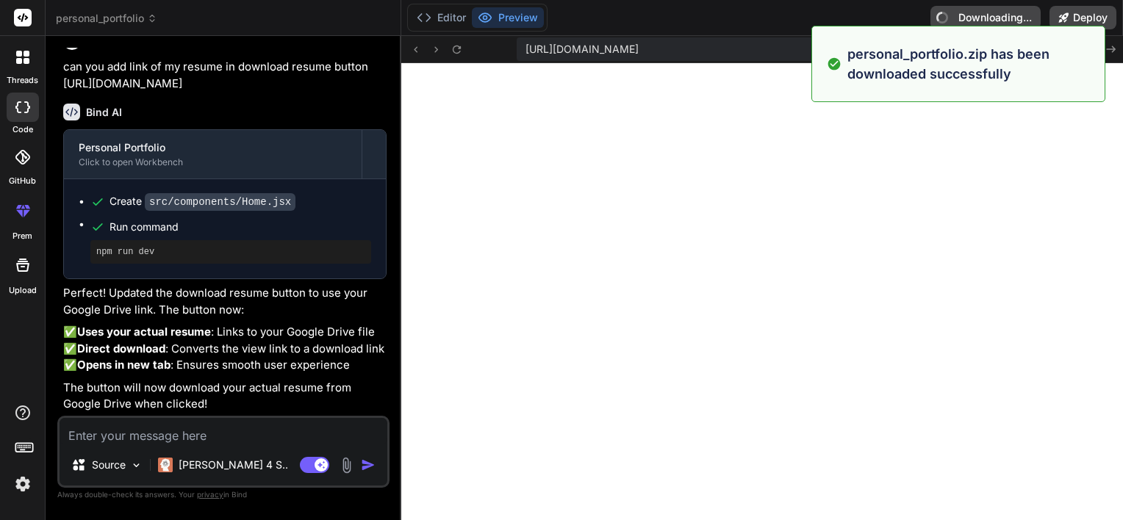  Describe the element at coordinates (225, 396) in the screenshot. I see `p: The button will now download your actual resume from Google Drive when clicked!` at that location.